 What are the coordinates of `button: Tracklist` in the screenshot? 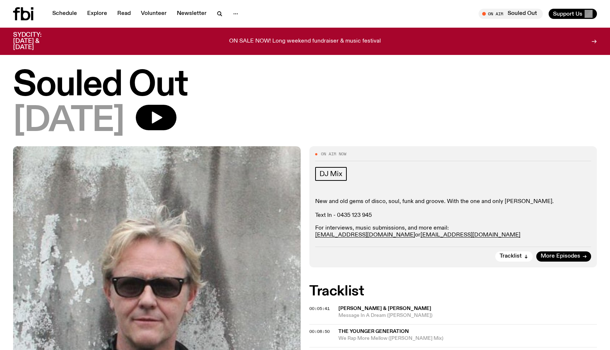 It's located at (514, 256).